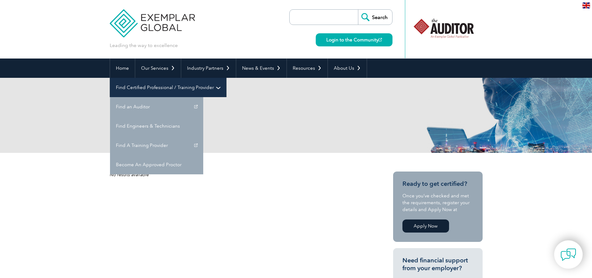 The image size is (592, 278). What do you see at coordinates (261, 68) in the screenshot?
I see `a: News & Events` at bounding box center [261, 68].